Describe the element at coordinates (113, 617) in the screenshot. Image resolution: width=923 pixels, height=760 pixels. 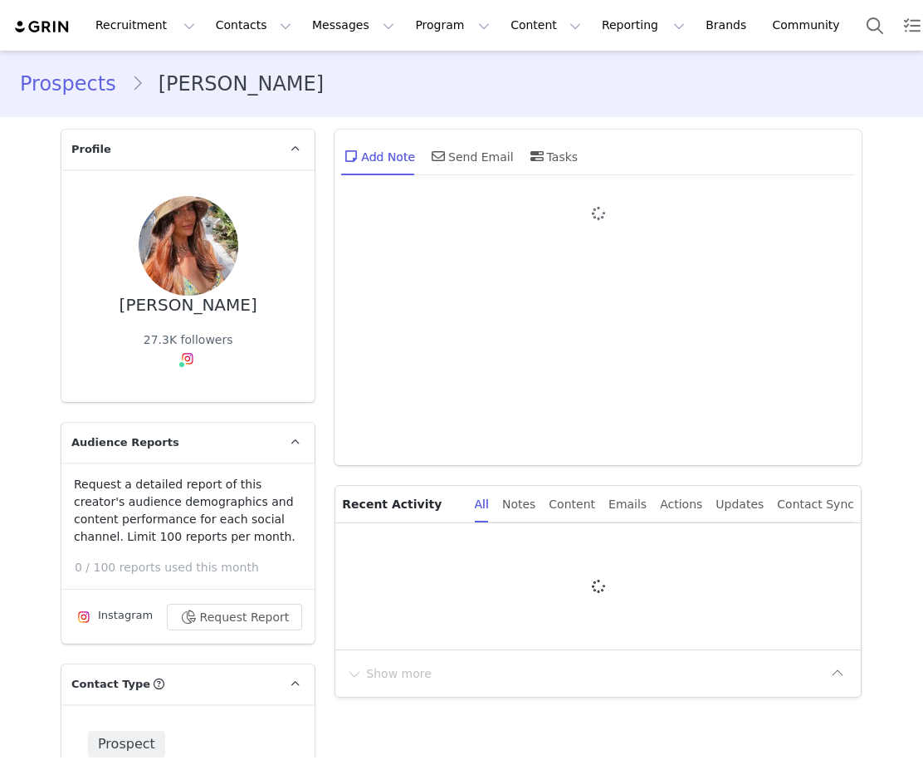
I see `div: Instagram` at that location.